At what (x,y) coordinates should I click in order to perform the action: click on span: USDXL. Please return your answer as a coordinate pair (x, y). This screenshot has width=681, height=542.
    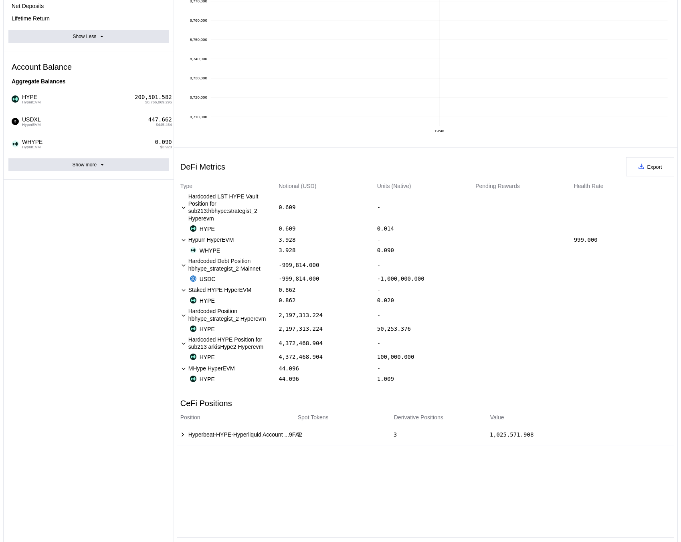
    Looking at the image, I should click on (30, 121).